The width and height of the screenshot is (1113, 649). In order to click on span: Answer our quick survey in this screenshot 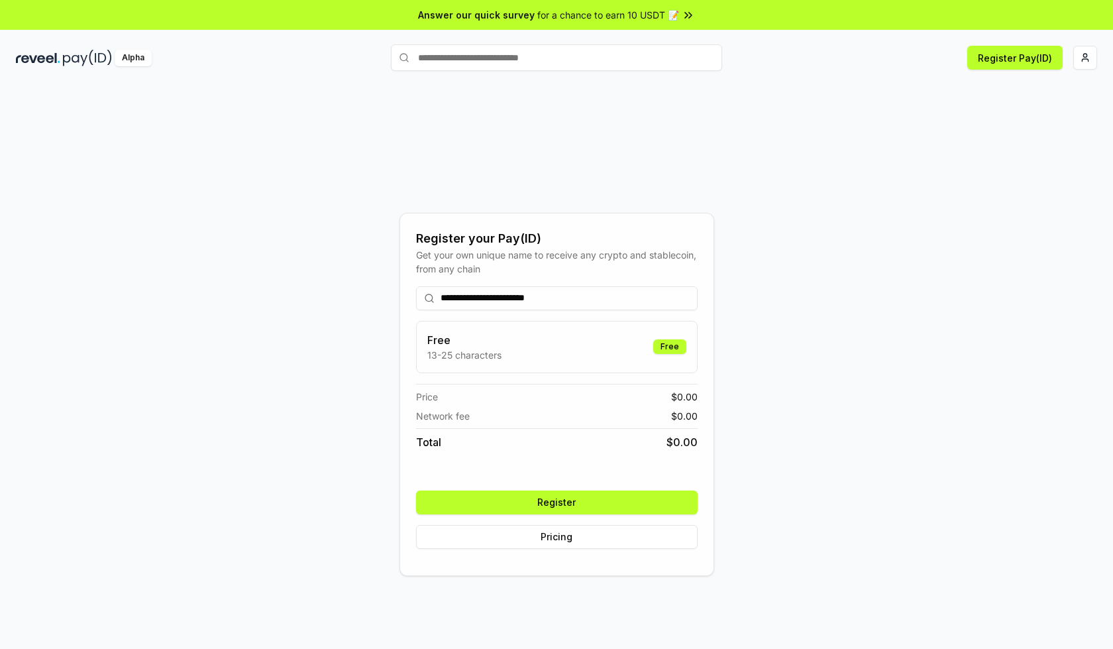, I will do `click(476, 15)`.